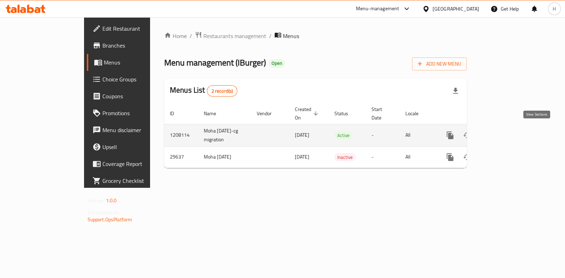  What do you see at coordinates (339, 136) in the screenshot?
I see `table: enhanced table` at bounding box center [339, 136].